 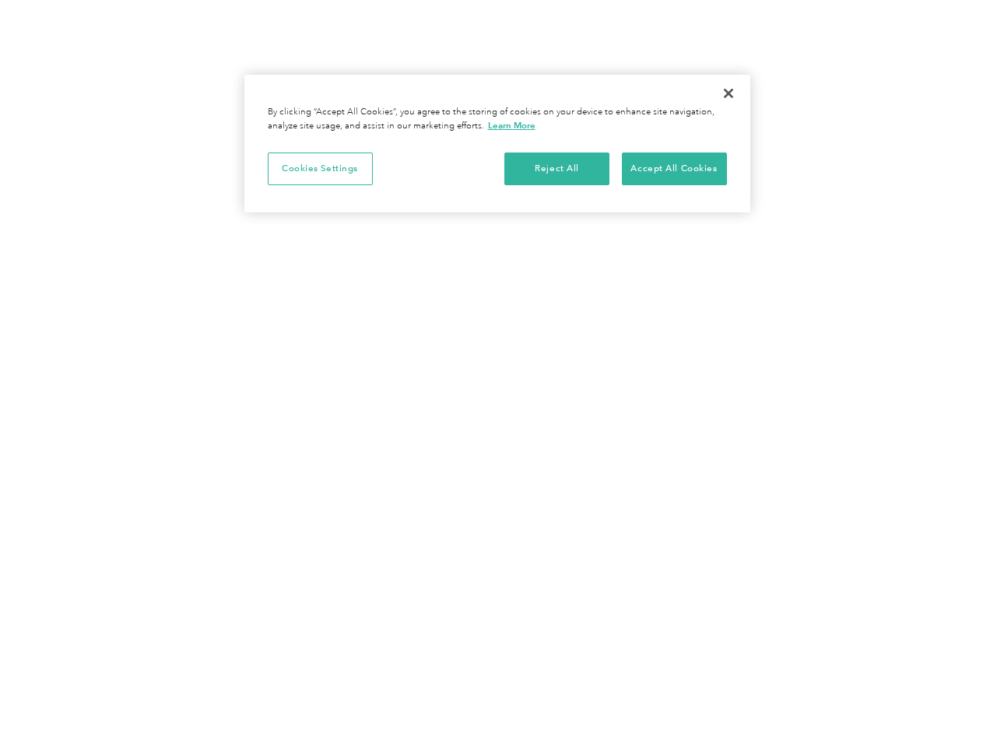 What do you see at coordinates (320, 169) in the screenshot?
I see `button: Cookies Settings` at bounding box center [320, 169].